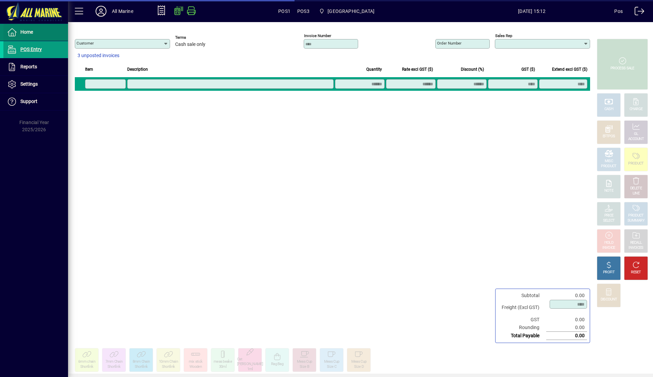  Describe the element at coordinates (609, 109) in the screenshot. I see `div: CASH` at that location.